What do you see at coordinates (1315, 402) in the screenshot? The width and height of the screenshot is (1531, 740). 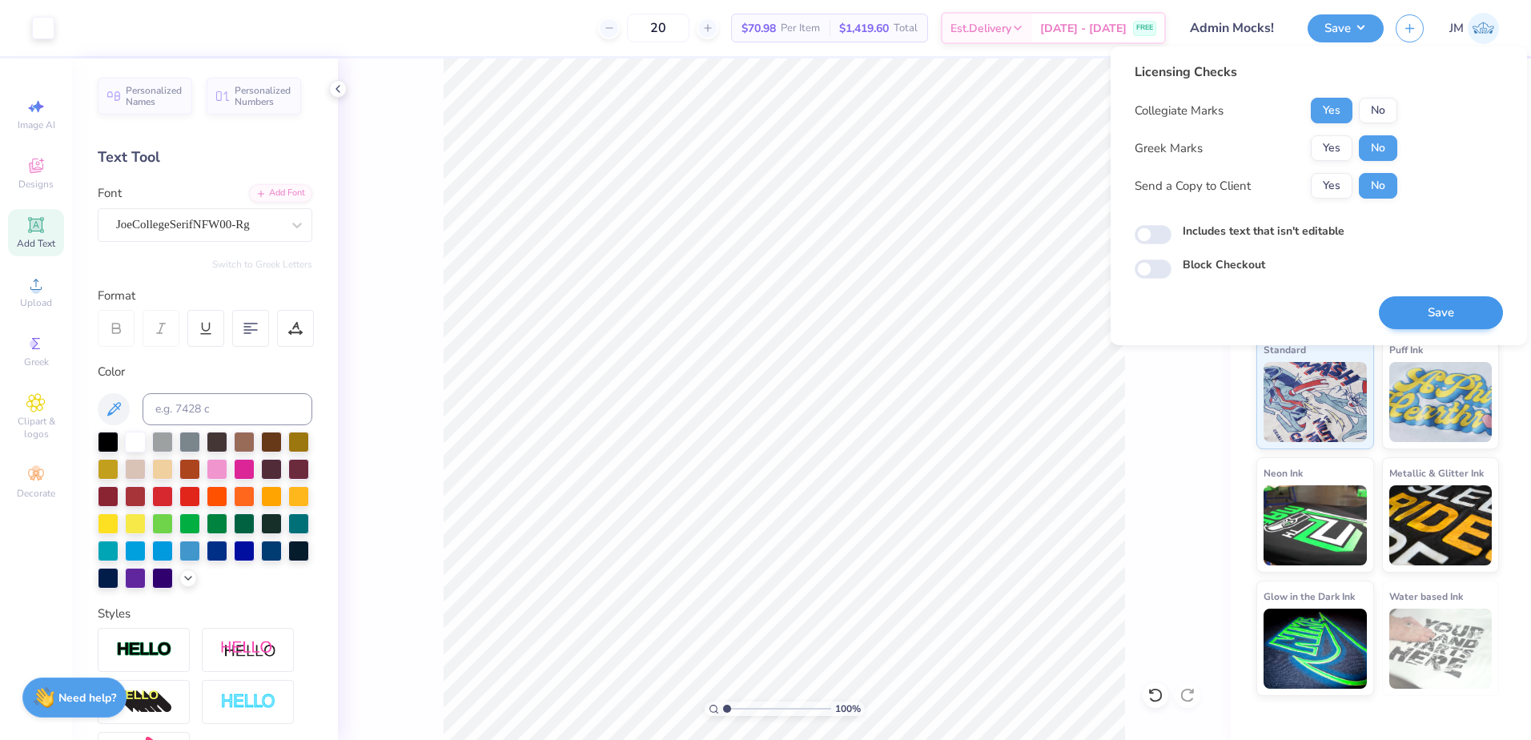 I see `img: Standard` at bounding box center [1315, 402].